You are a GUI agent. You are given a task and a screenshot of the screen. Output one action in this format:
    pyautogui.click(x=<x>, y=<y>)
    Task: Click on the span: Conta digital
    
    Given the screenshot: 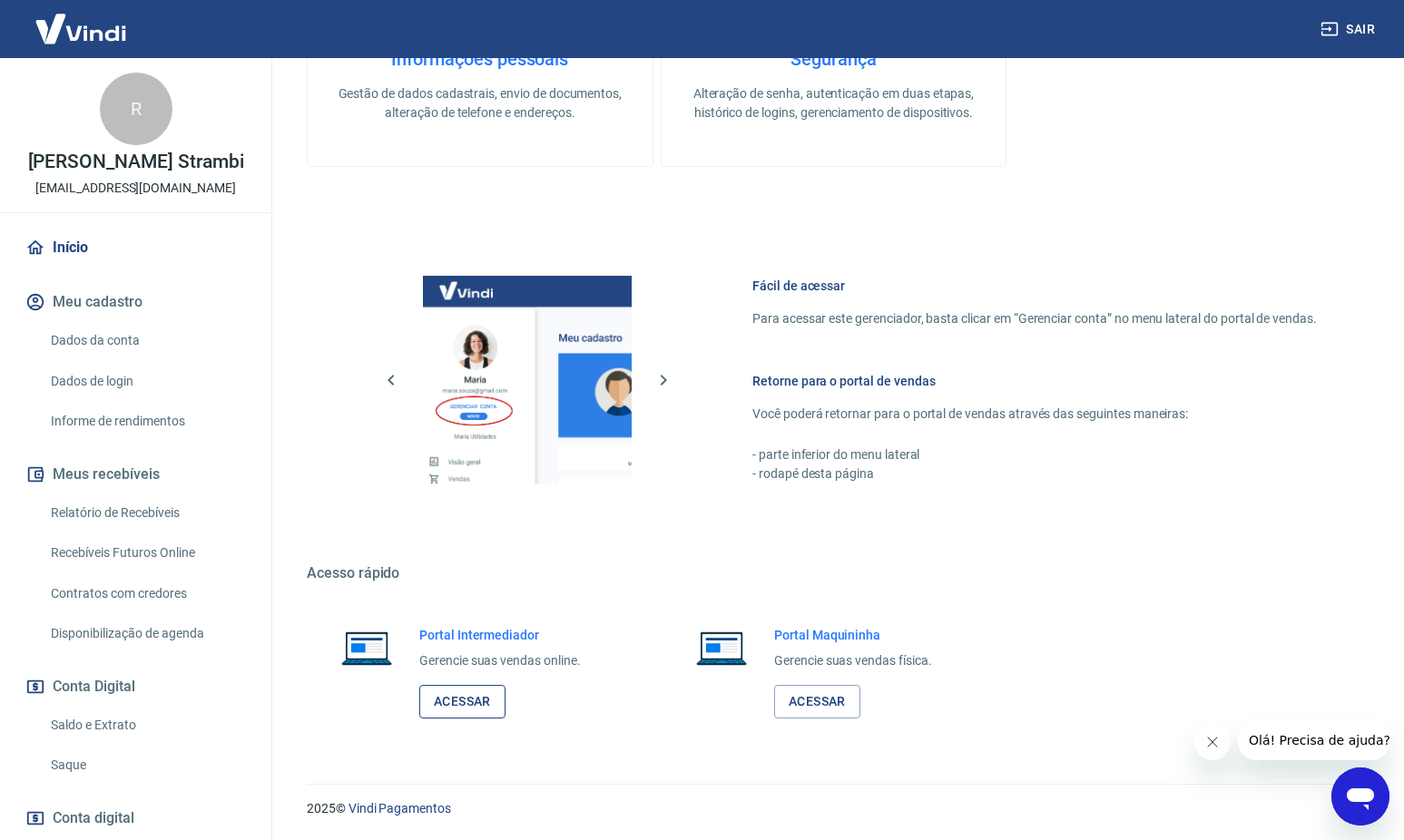 What is the action you would take?
    pyautogui.click(x=93, y=819)
    